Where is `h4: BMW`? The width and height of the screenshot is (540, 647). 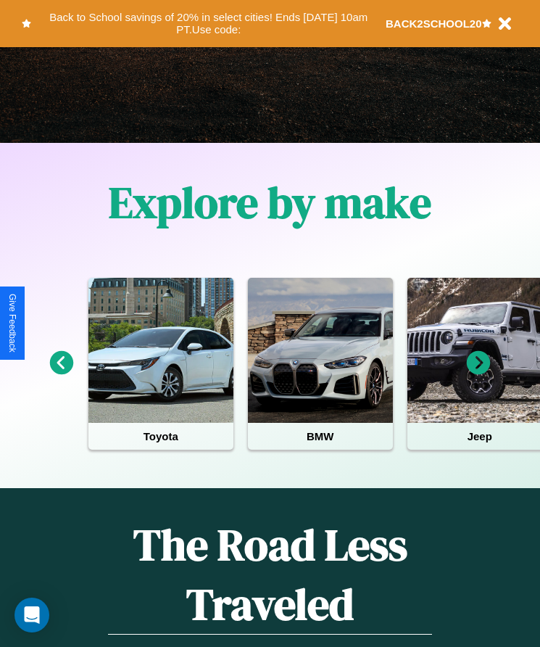 h4: BMW is located at coordinates (321, 436).